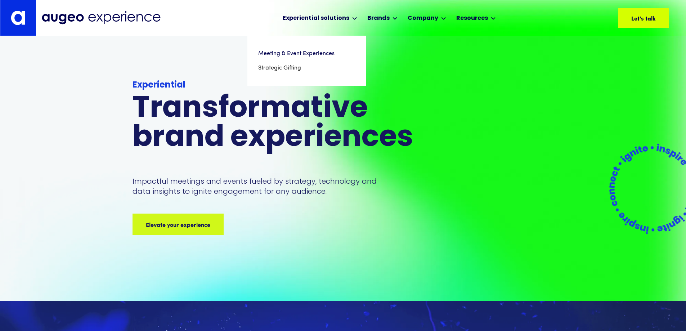 Image resolution: width=686 pixels, height=331 pixels. Describe the element at coordinates (423, 18) in the screenshot. I see `div: Company` at that location.